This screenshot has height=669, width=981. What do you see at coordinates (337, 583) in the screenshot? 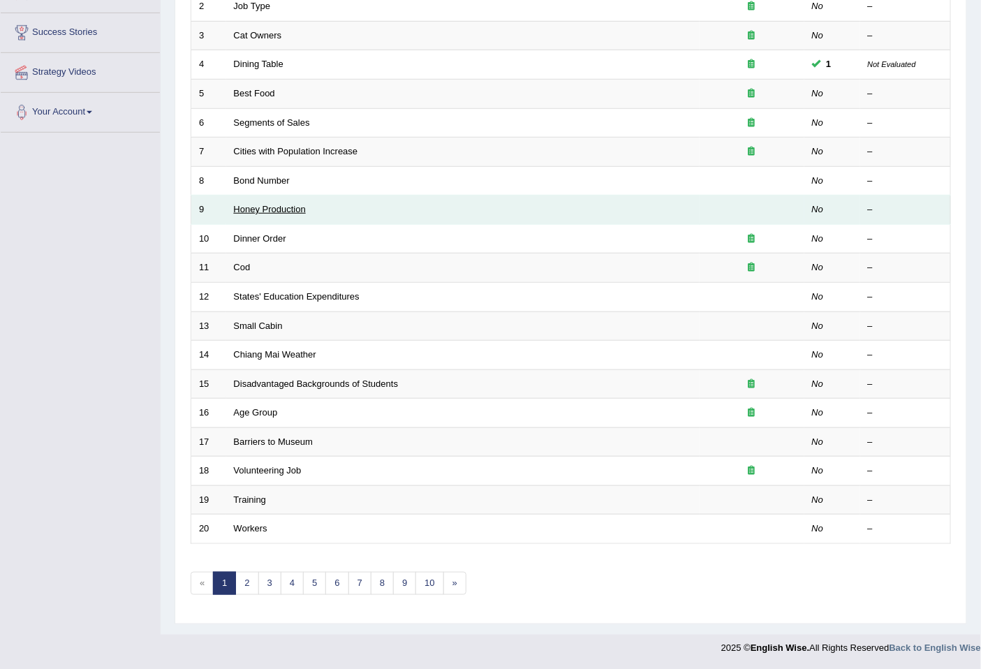
I see `a: 6` at bounding box center [337, 583].